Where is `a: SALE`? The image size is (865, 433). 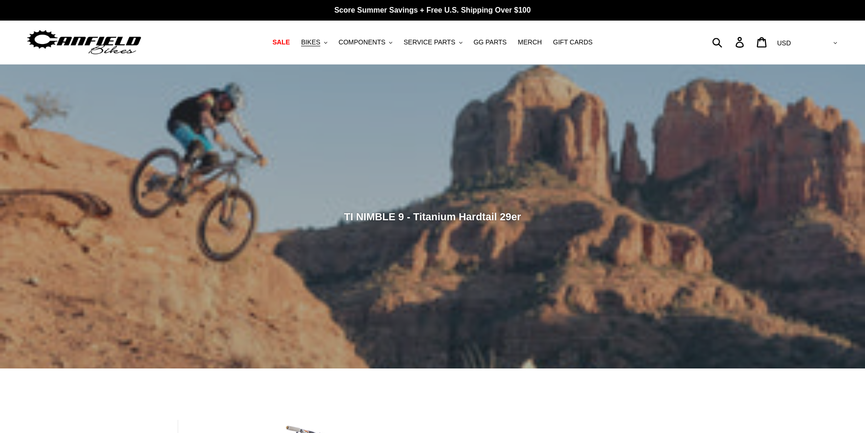 a: SALE is located at coordinates (281, 42).